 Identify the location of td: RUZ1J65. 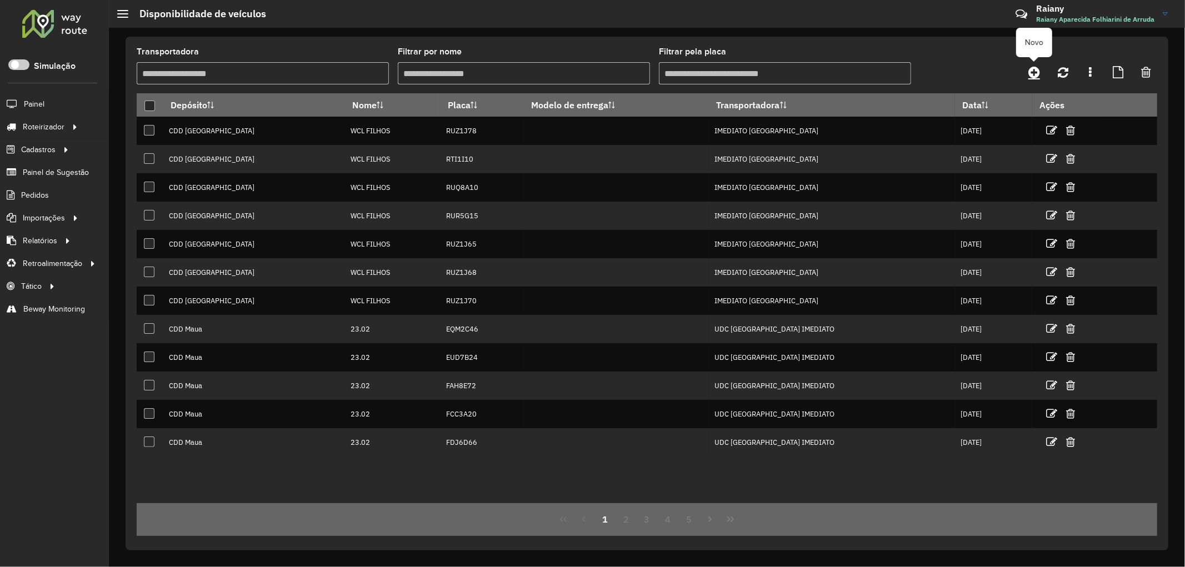
(482, 244).